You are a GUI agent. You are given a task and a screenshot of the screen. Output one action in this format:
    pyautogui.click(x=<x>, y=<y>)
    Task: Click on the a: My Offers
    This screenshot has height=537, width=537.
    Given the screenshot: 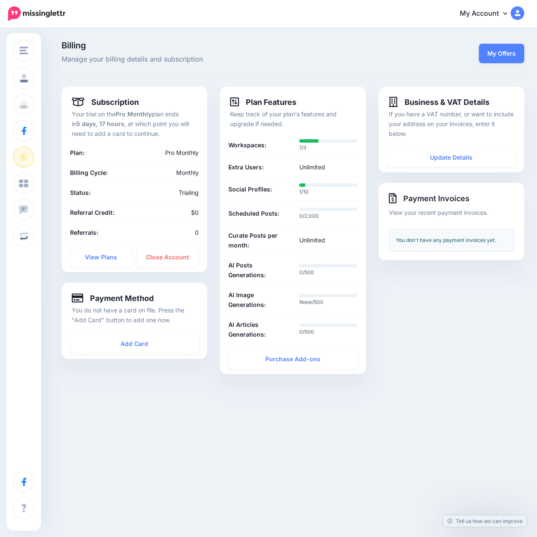 What is the action you would take?
    pyautogui.click(x=502, y=54)
    